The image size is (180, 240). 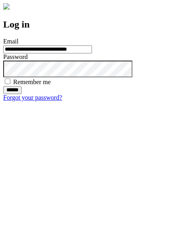 What do you see at coordinates (32, 97) in the screenshot?
I see `a: Forgot your password?` at bounding box center [32, 97].